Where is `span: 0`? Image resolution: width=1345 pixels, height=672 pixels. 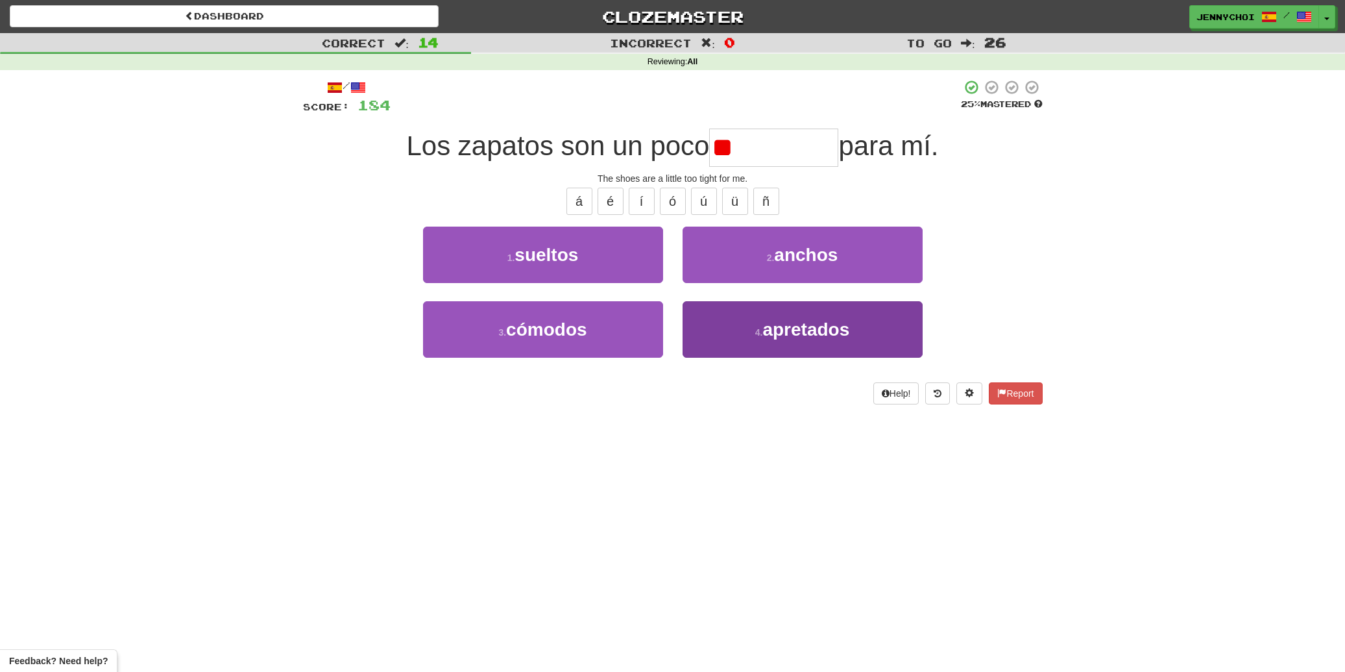 span: 0 is located at coordinates (730, 42).